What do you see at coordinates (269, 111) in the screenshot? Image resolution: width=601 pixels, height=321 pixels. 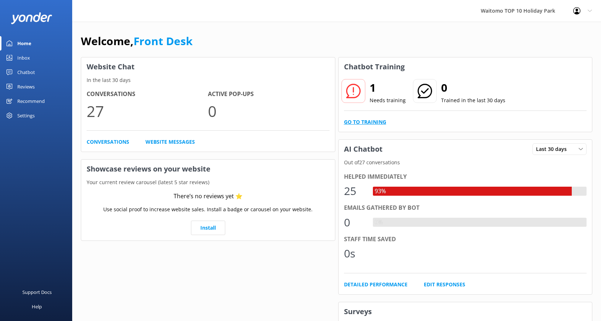 I see `p: 0` at bounding box center [269, 111].